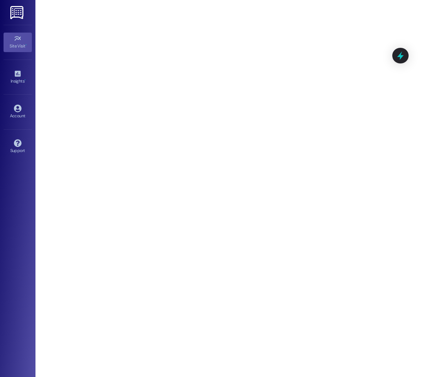 The image size is (421, 377). Describe the element at coordinates (18, 77) in the screenshot. I see `a: Insights •` at that location.